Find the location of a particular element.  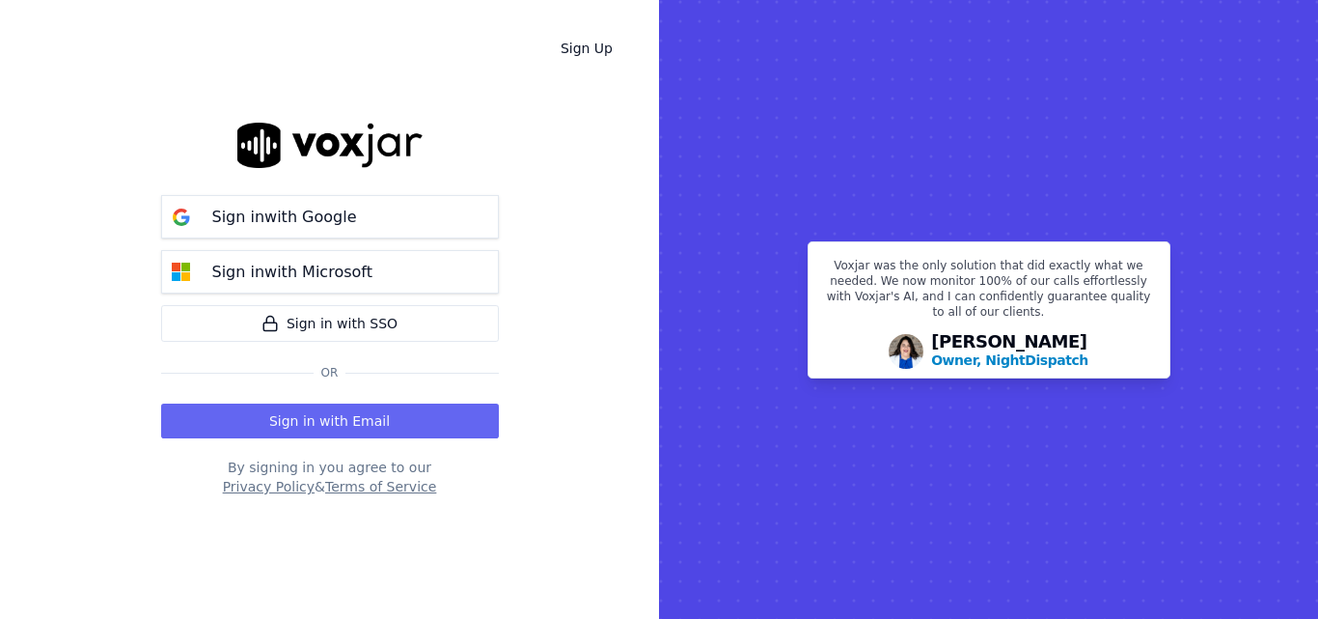

button: Sign inwith Microsoft is located at coordinates (330, 271).